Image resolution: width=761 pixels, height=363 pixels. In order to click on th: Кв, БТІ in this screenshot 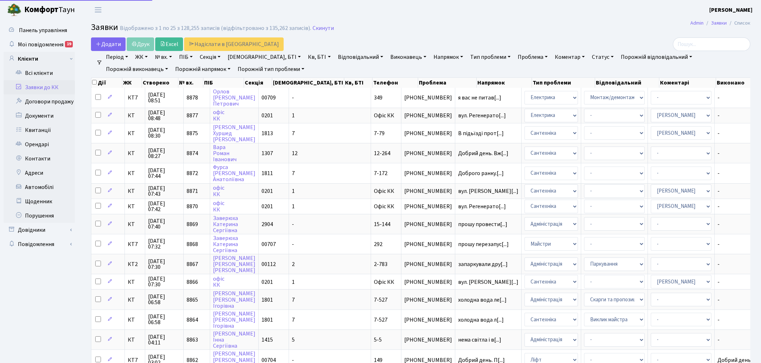, I will do `click(358, 83)`.